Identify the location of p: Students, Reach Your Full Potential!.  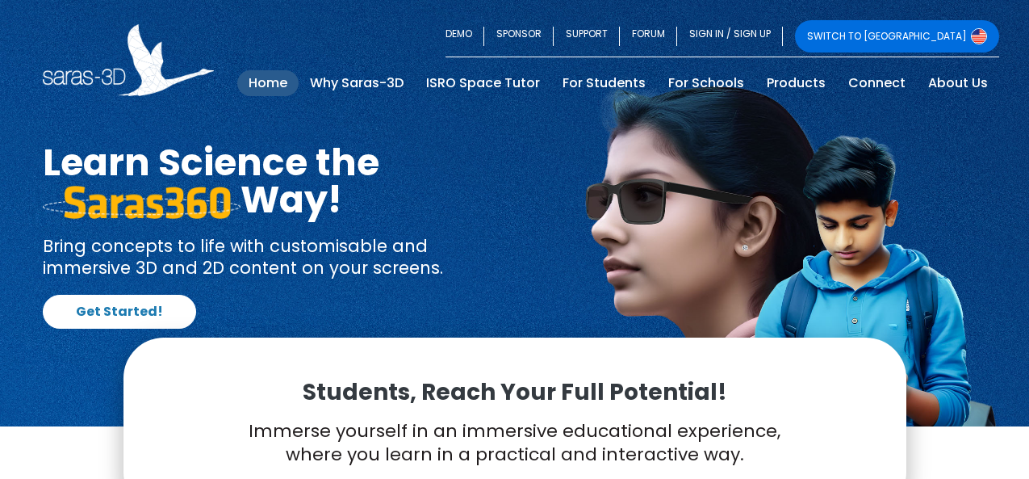
(515, 392).